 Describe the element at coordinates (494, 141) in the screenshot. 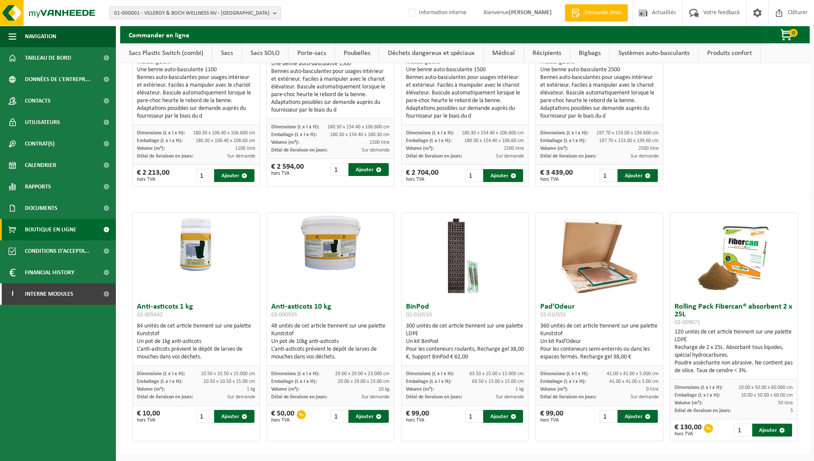

I see `span: 180.30 x 154.40 x 106.60 cm` at that location.